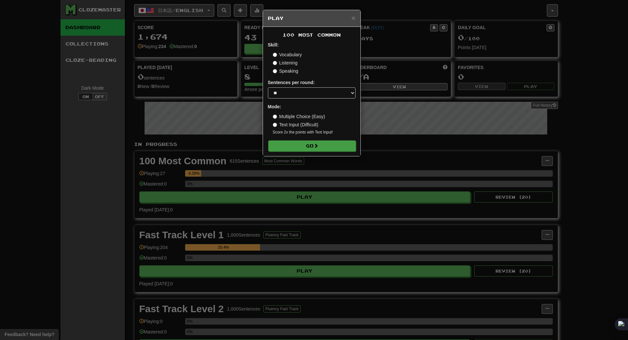 Image resolution: width=628 pixels, height=340 pixels. Describe the element at coordinates (292, 82) in the screenshot. I see `label: Sentences per round:` at that location.